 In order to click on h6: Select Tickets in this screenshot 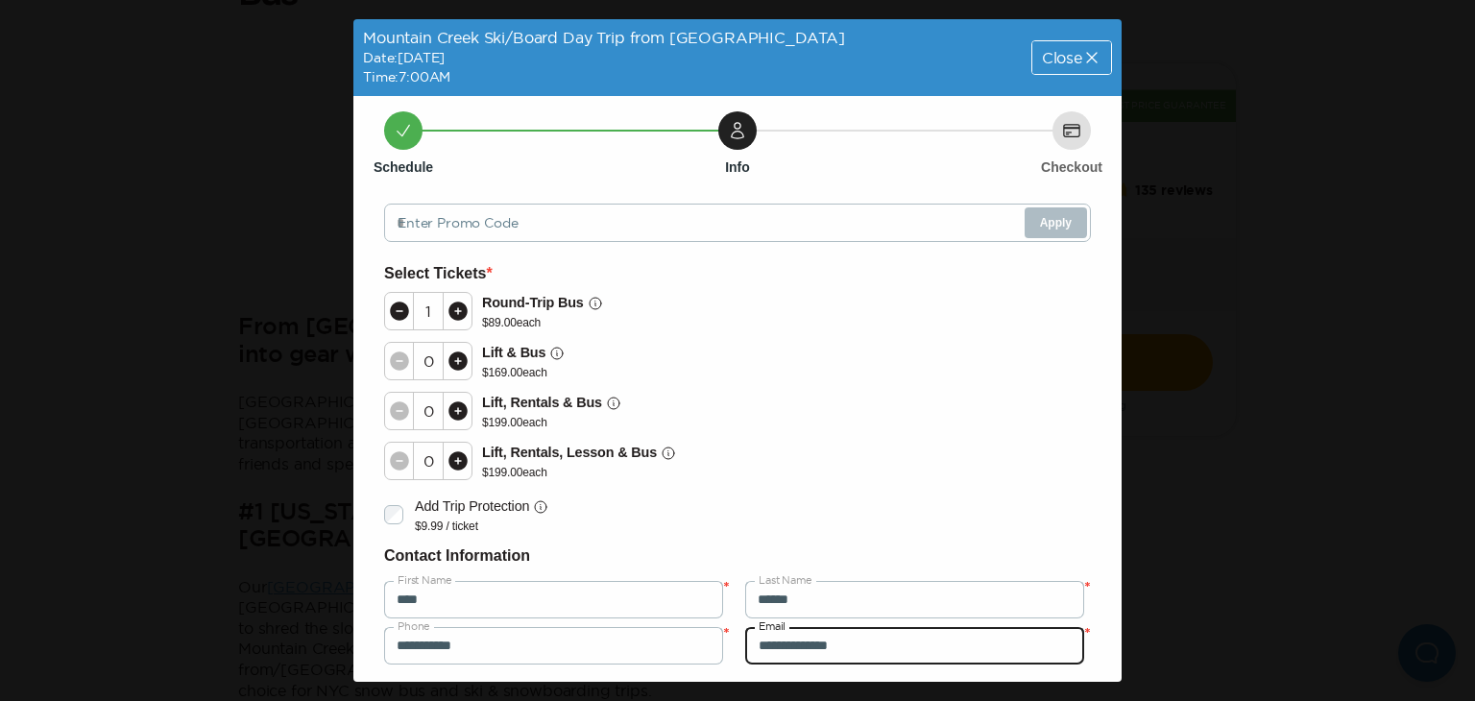, I will do `click(737, 274)`.